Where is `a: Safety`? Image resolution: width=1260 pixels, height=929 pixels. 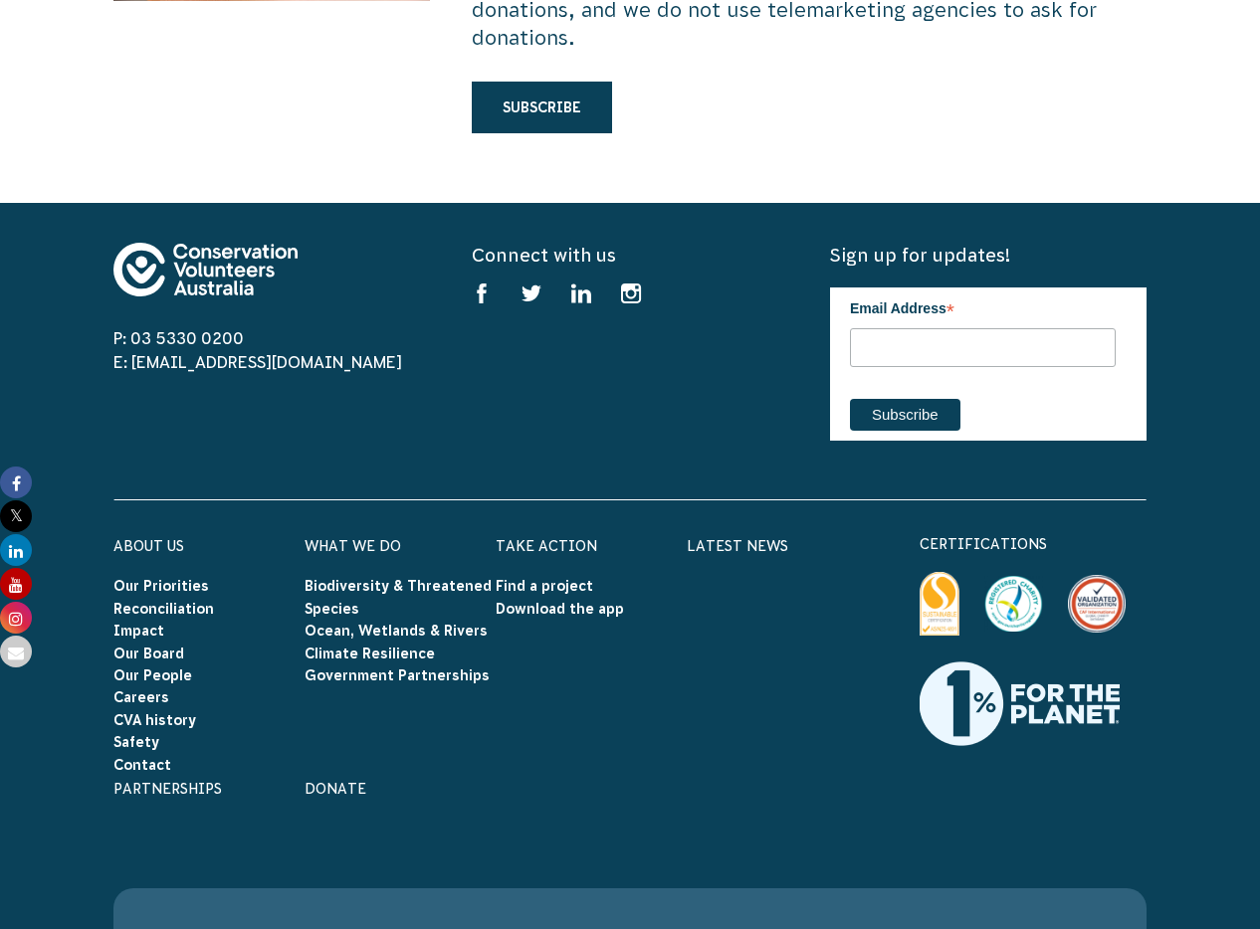
a: Safety is located at coordinates (136, 742).